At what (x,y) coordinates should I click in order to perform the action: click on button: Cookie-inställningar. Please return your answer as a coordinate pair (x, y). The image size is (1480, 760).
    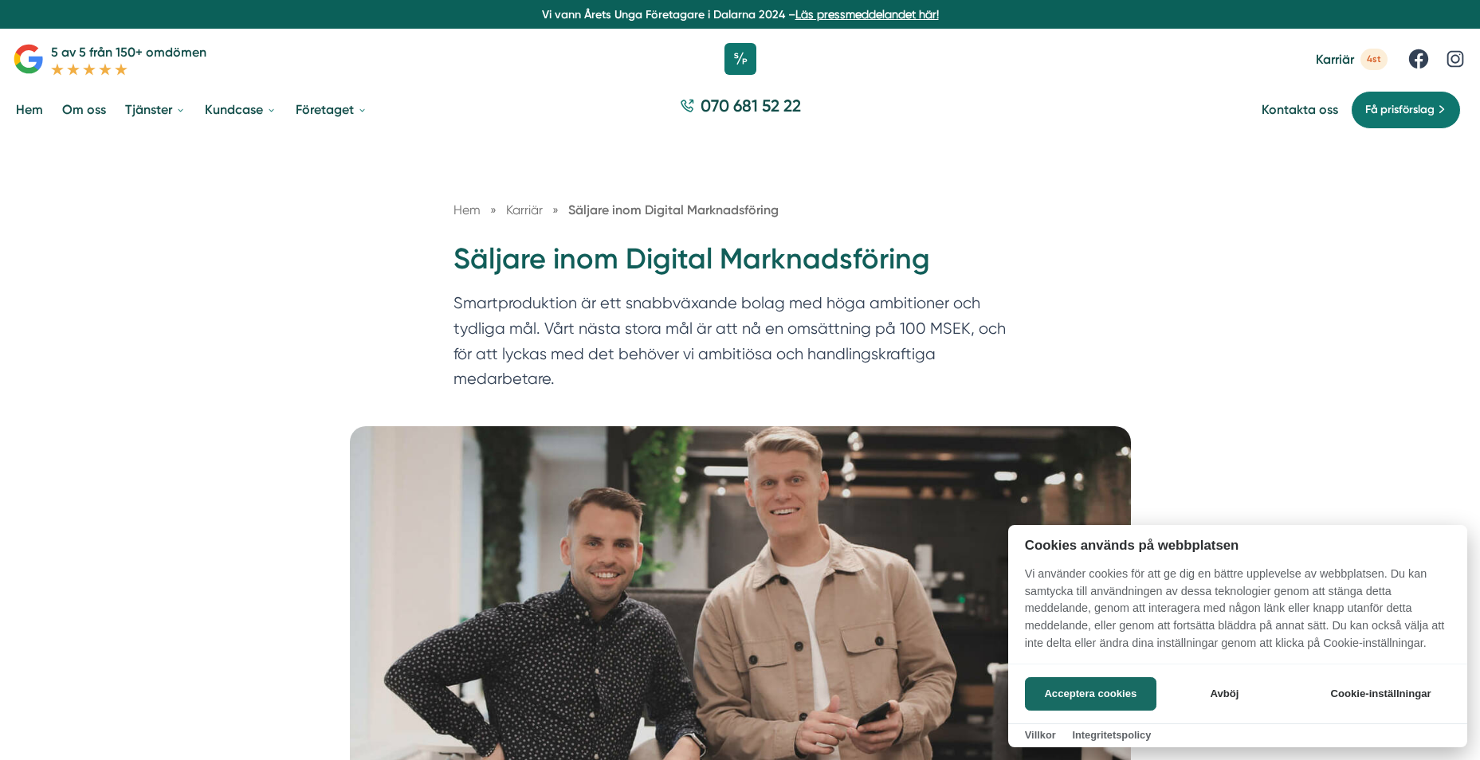
    Looking at the image, I should click on (1380, 694).